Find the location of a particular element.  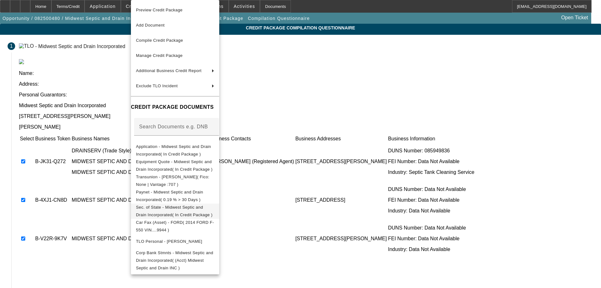

span: Additional Business Credit Report is located at coordinates (169, 70).